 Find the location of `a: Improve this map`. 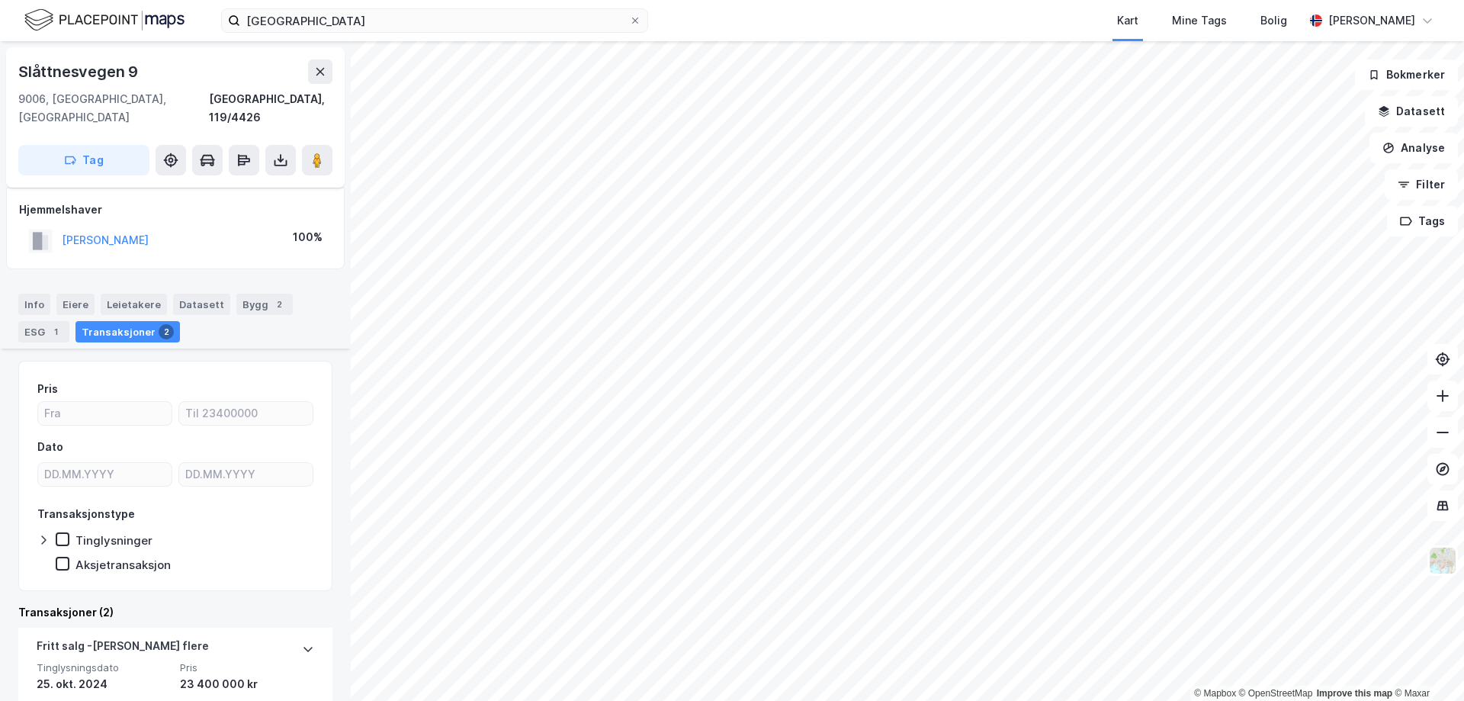

a: Improve this map is located at coordinates (1354, 693).